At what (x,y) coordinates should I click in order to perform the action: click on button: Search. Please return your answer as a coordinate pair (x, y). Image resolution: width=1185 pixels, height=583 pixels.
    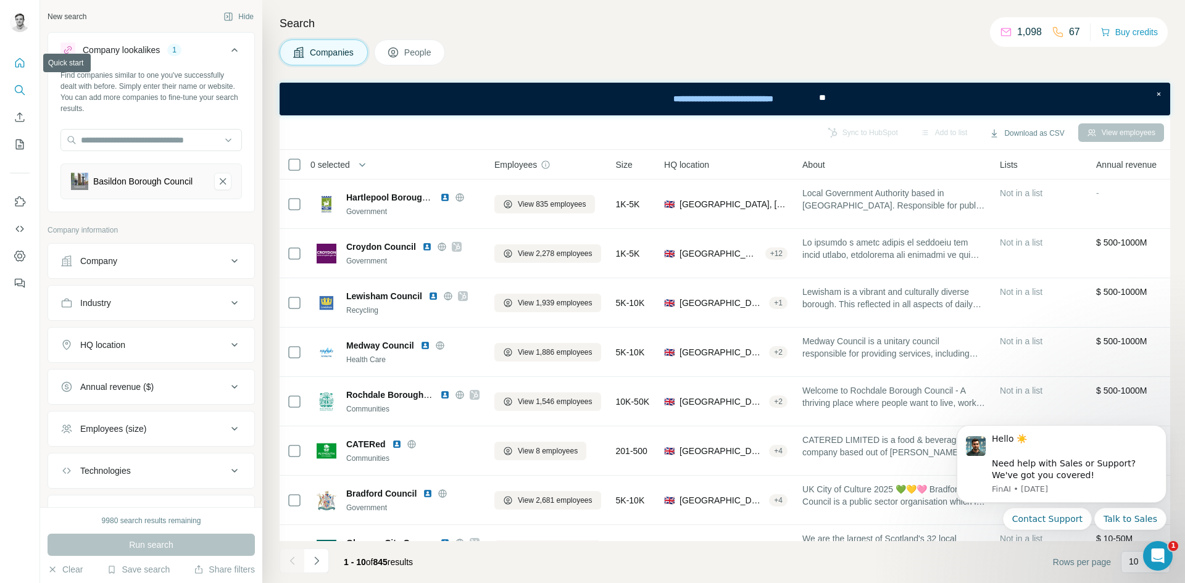
    Looking at the image, I should click on (20, 90).